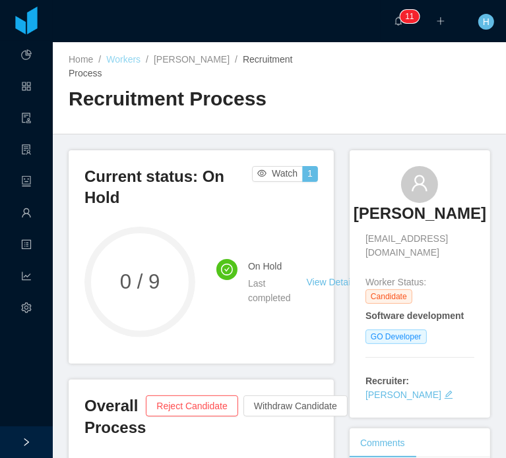 The width and height of the screenshot is (506, 458). I want to click on a: icon: audit, so click(26, 119).